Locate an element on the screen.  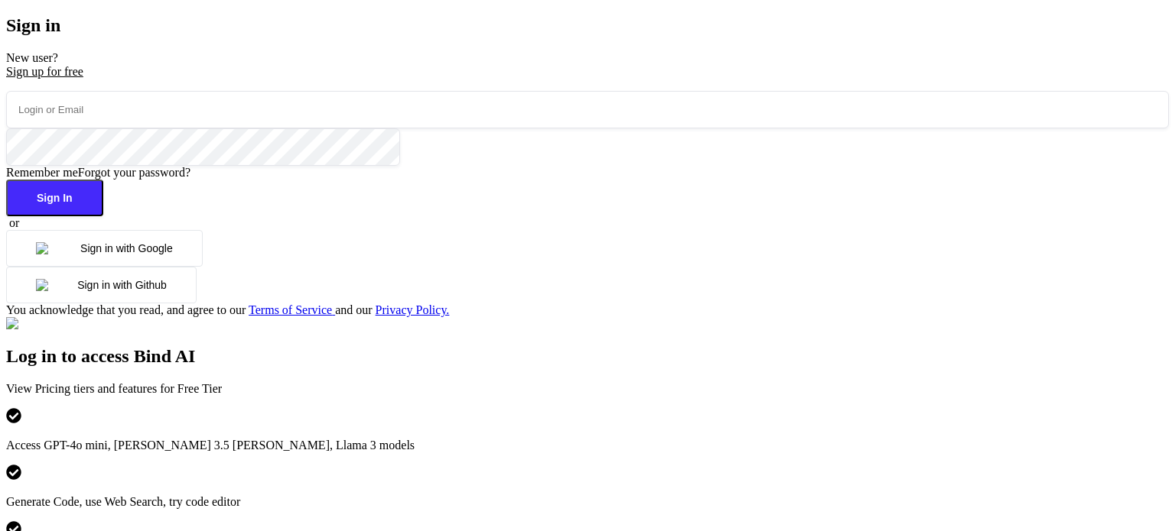
button: Sign in with Github is located at coordinates (101, 285).